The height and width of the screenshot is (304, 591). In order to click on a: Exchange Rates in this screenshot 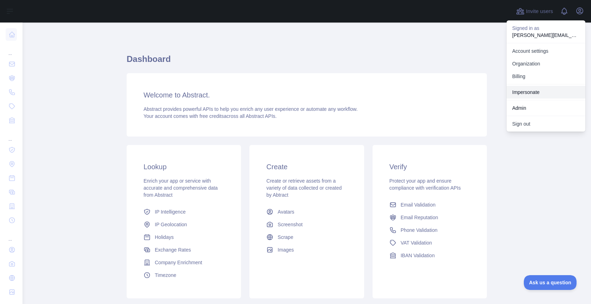, I will do `click(184, 250)`.